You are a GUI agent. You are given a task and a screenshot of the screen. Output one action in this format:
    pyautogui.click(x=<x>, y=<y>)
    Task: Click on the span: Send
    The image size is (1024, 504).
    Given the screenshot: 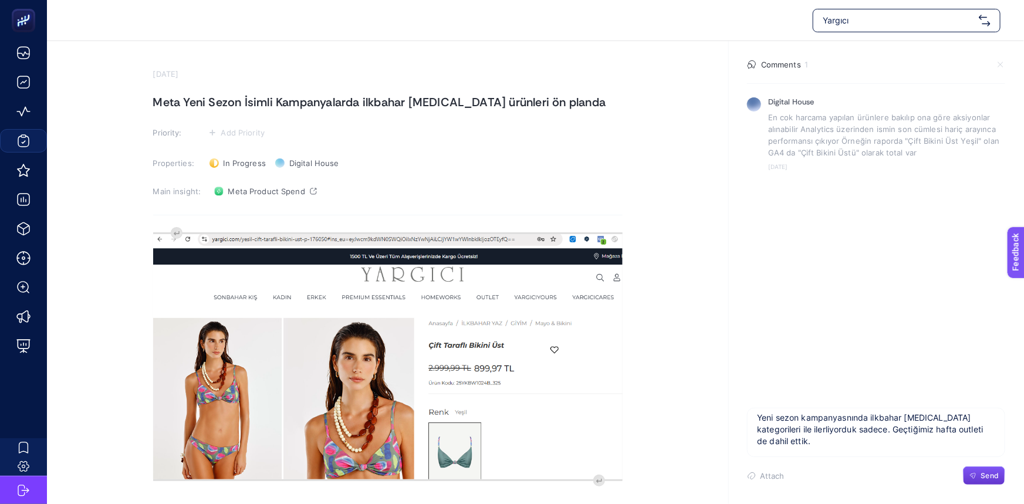 What is the action you would take?
    pyautogui.click(x=990, y=476)
    